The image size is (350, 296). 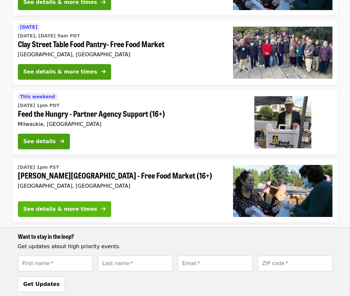 What do you see at coordinates (120, 113) in the screenshot?
I see `span: Feed the Hungry - Partner Agency Support (16+)` at bounding box center [120, 113].